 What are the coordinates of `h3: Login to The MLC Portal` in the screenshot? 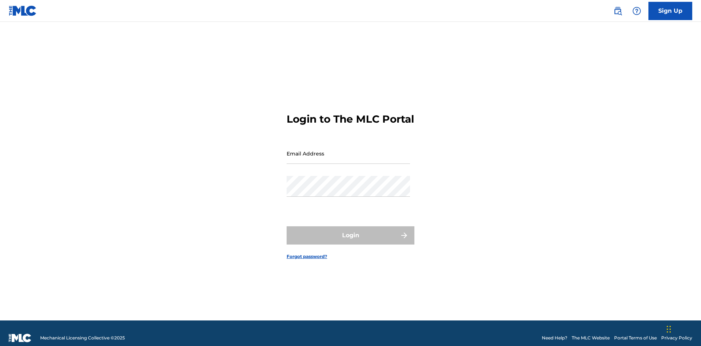 It's located at (350, 119).